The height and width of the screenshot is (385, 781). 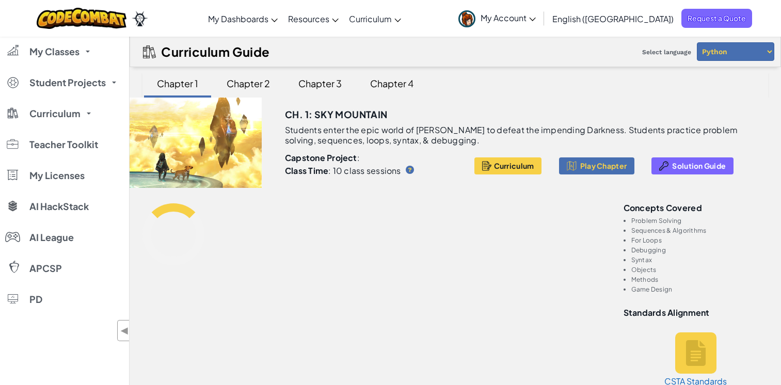 What do you see at coordinates (508, 18) in the screenshot?
I see `span: My Account` at bounding box center [508, 18].